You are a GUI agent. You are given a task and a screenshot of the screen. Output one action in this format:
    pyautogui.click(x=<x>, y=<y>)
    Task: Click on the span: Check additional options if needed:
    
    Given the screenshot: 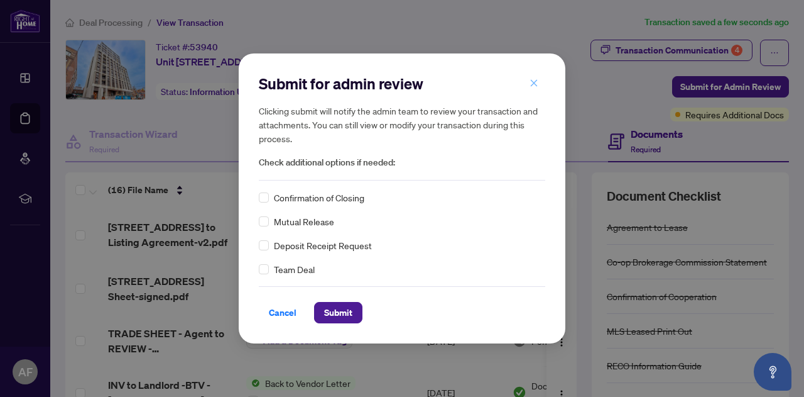 What is the action you would take?
    pyautogui.click(x=402, y=162)
    